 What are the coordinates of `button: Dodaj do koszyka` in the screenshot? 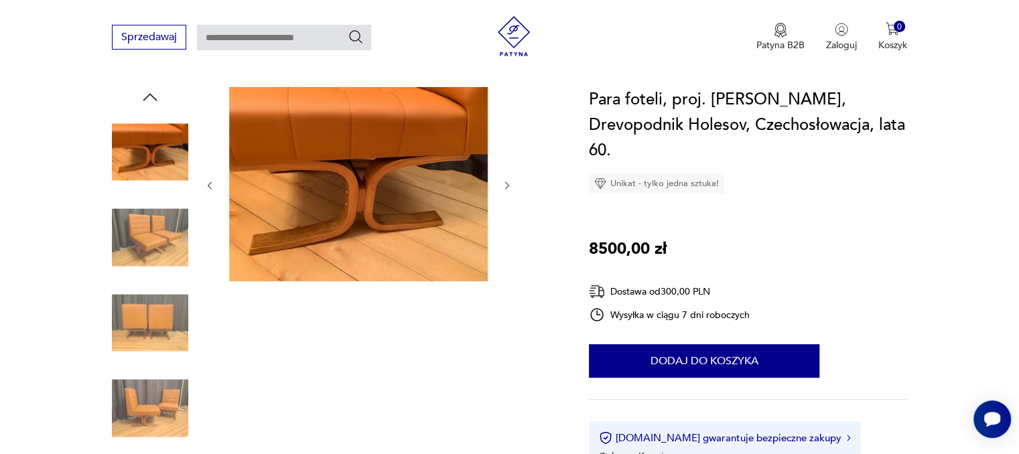 It's located at (704, 361).